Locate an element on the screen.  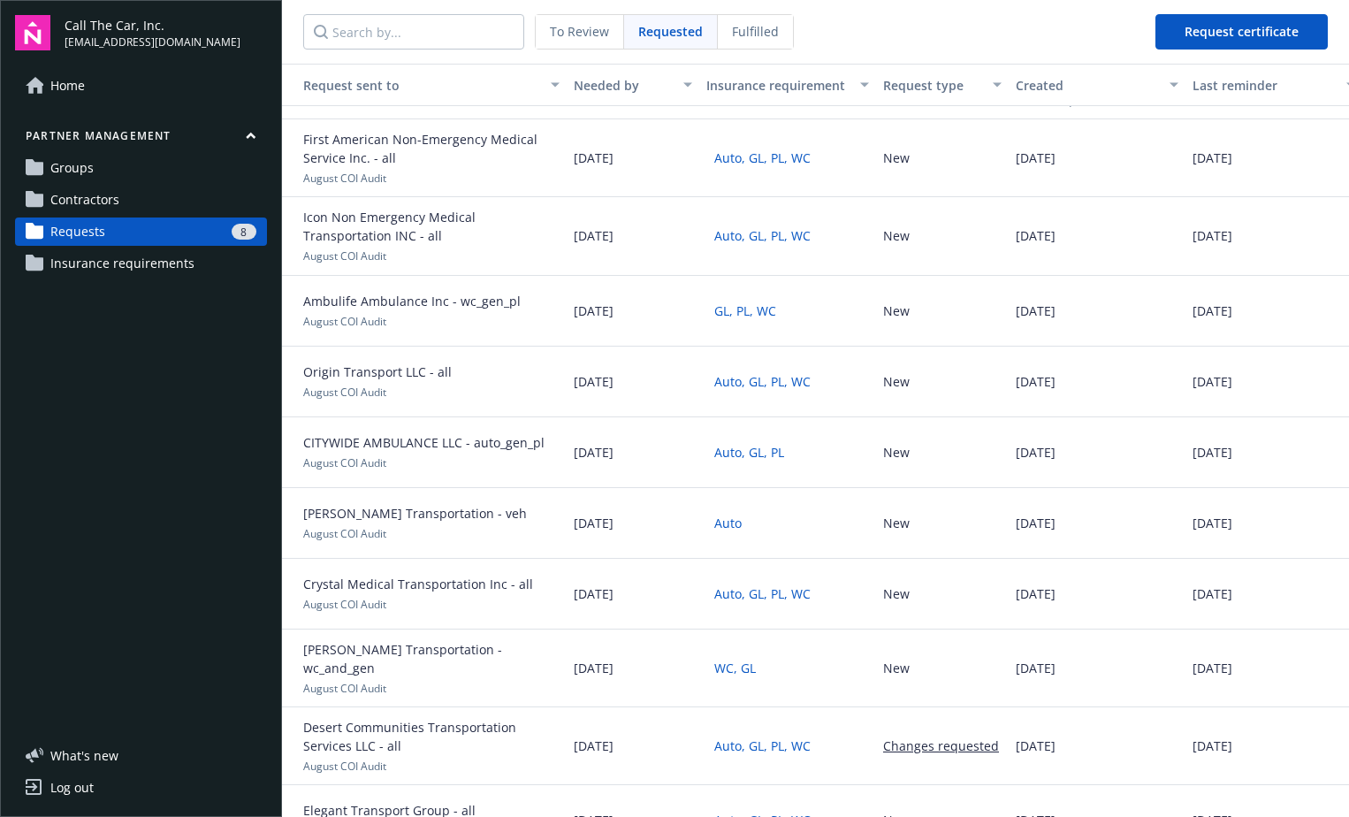
div: Request sent to is located at coordinates (415, 85).